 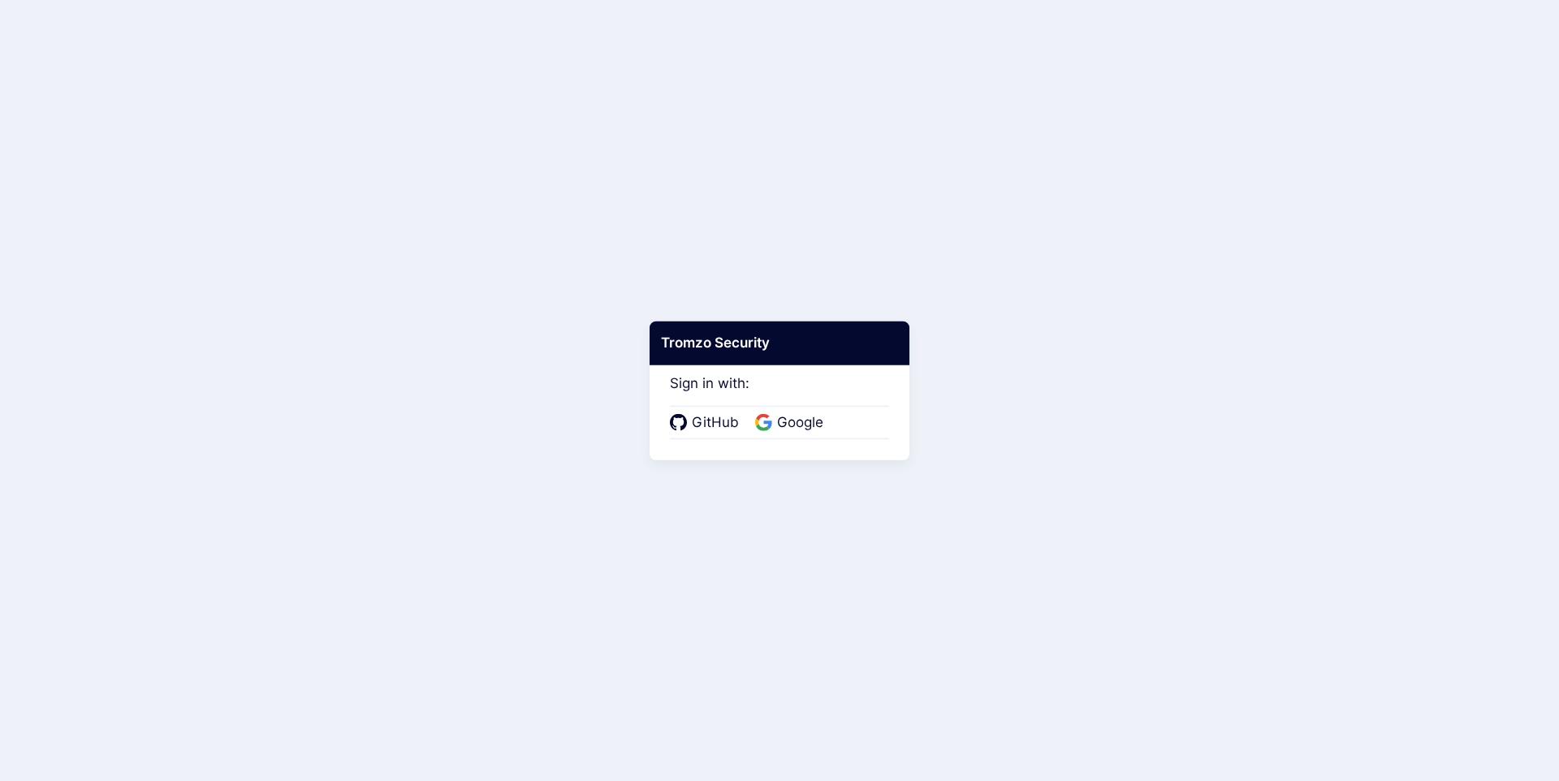 I want to click on a: GitHub, so click(x=706, y=423).